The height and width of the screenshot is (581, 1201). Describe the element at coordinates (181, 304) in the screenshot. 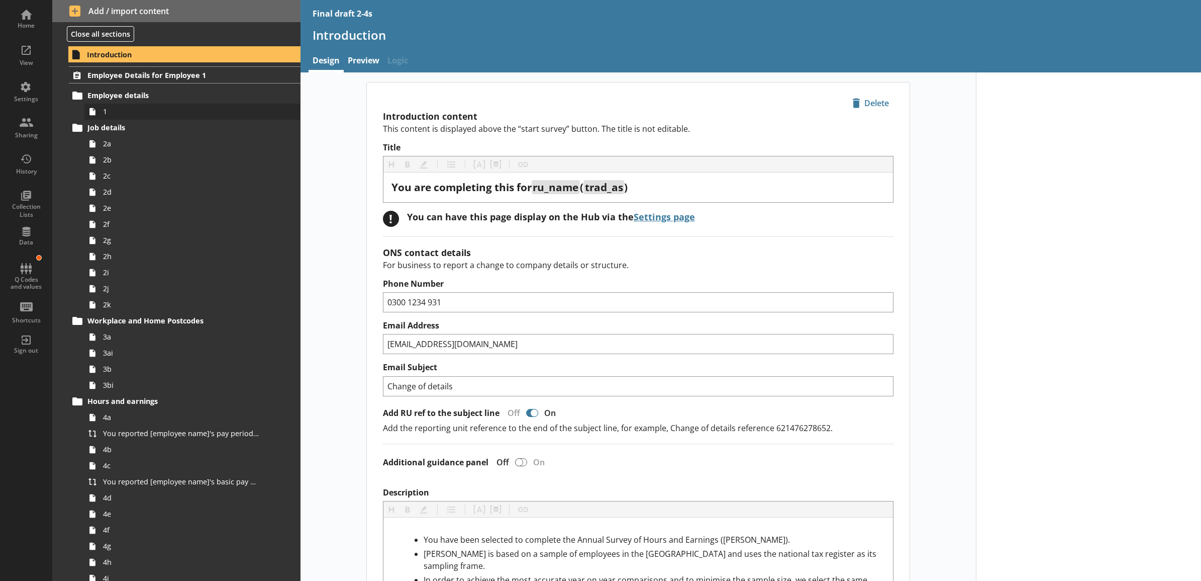

I see `span: 2k` at that location.